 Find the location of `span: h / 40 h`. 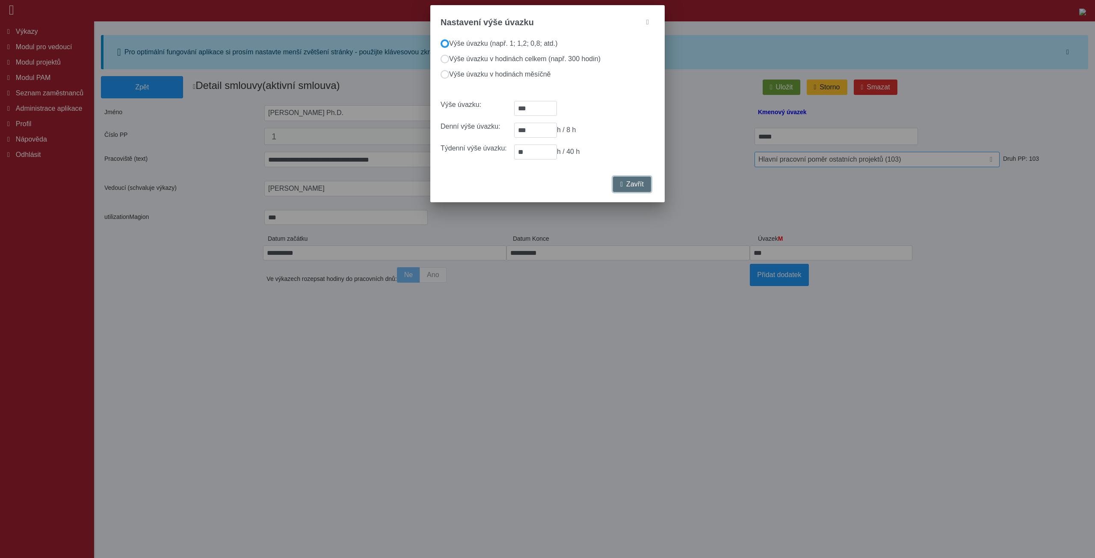

span: h / 40 h is located at coordinates (568, 151).